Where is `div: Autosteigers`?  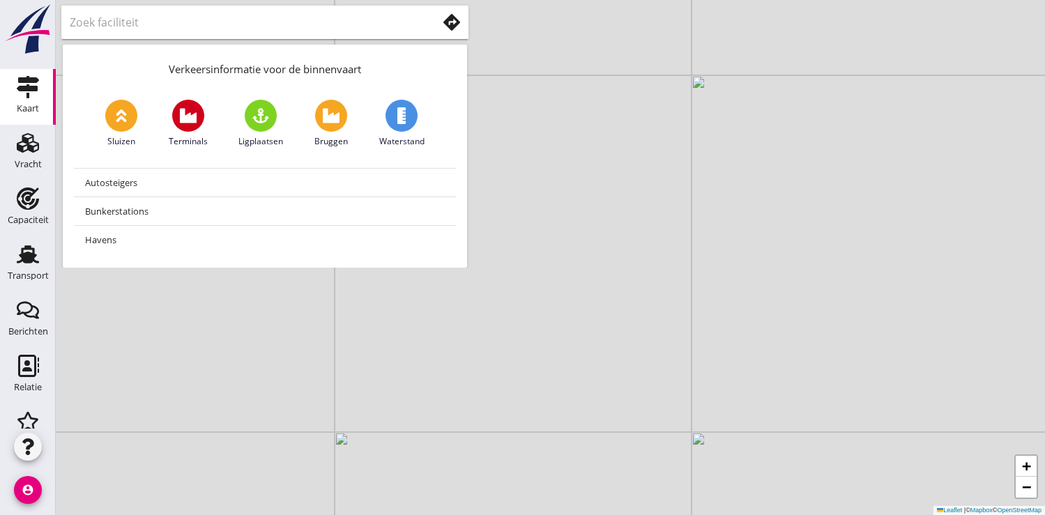
div: Autosteigers is located at coordinates (265, 183).